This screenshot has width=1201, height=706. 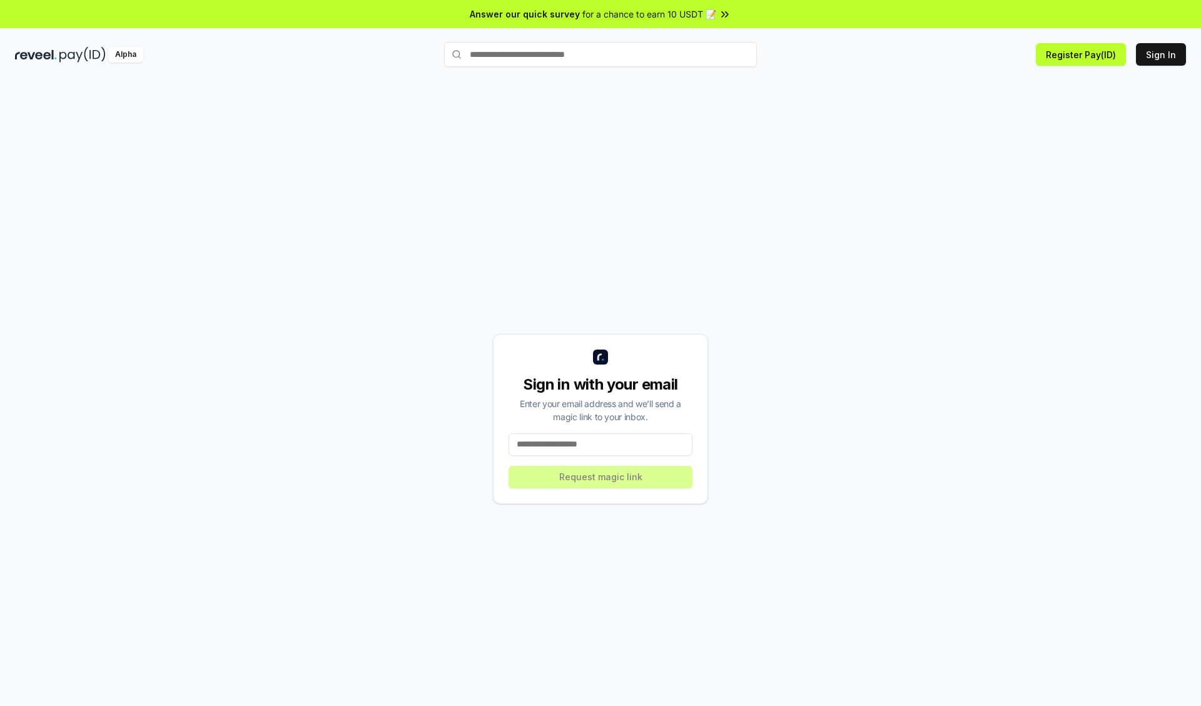 I want to click on span: for a chance to earn 10 USDT 📝, so click(x=649, y=14).